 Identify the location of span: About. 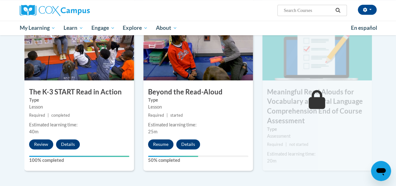
(167, 28).